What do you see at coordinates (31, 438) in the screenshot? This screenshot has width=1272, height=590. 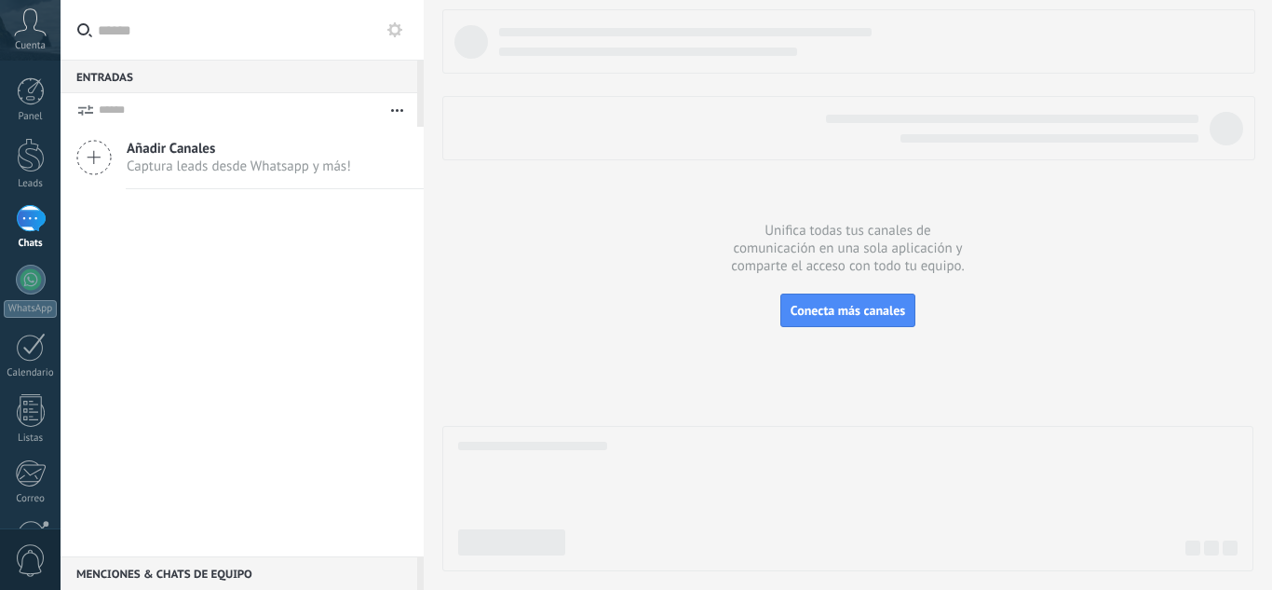 I see `div: Listas` at bounding box center [31, 438].